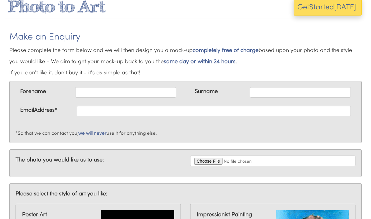 The height and width of the screenshot is (219, 371). What do you see at coordinates (200, 61) in the screenshot?
I see `em: same day or within 24 hours.` at bounding box center [200, 61].